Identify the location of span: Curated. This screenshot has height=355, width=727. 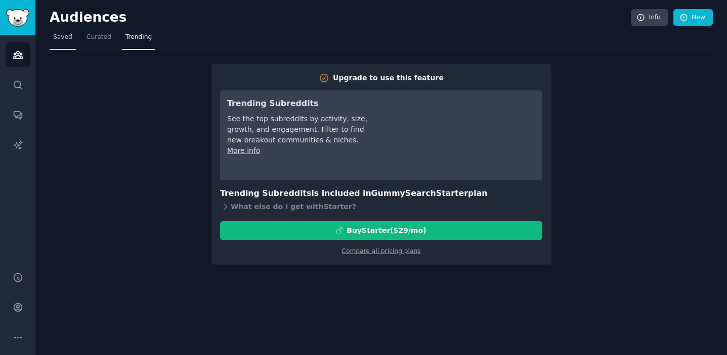
(99, 37).